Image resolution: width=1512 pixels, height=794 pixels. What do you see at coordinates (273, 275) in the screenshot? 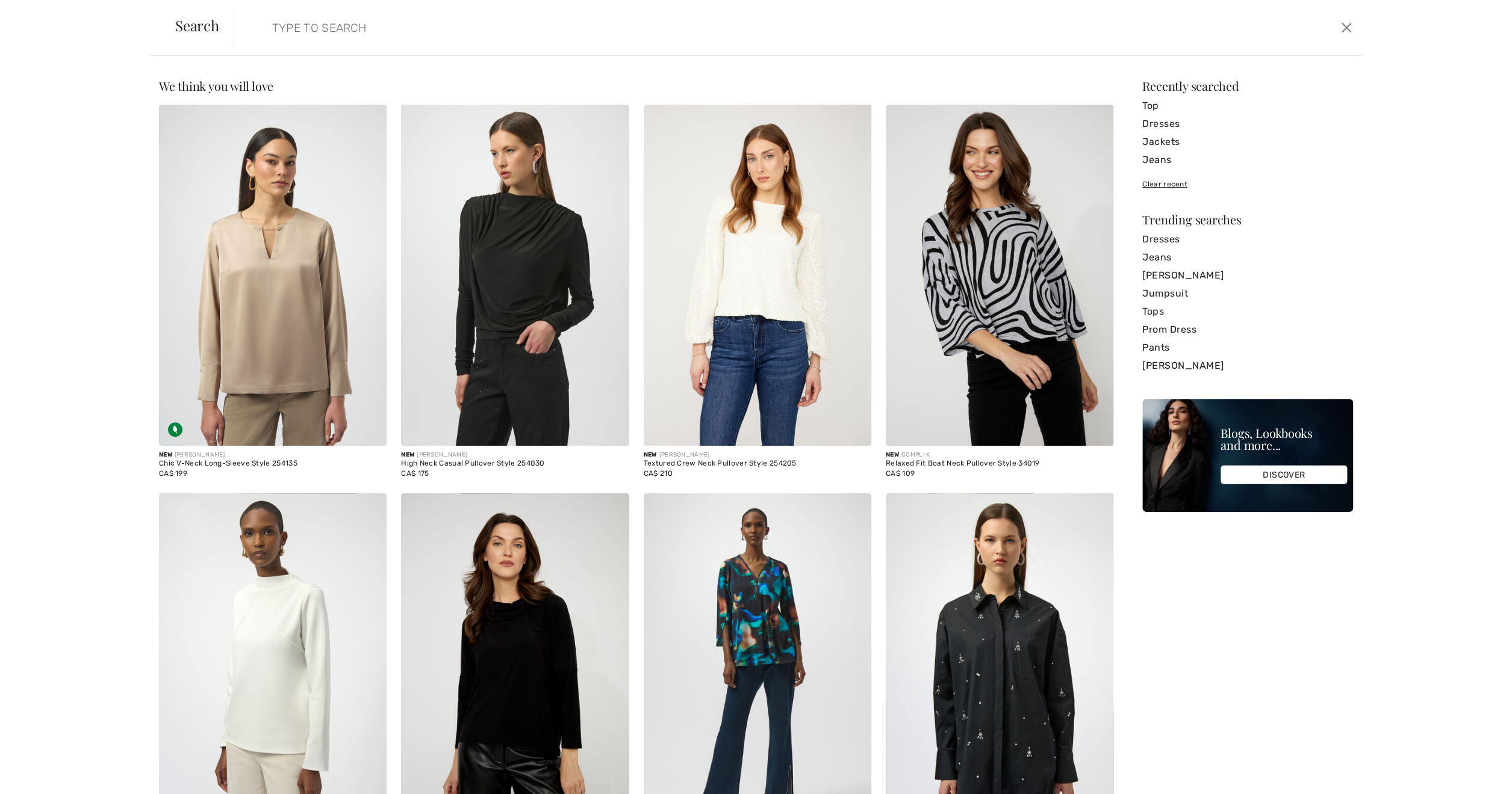
I see `a: Chic V-Neck Long-Sleeve Style 254135. Fawn` at bounding box center [273, 275].